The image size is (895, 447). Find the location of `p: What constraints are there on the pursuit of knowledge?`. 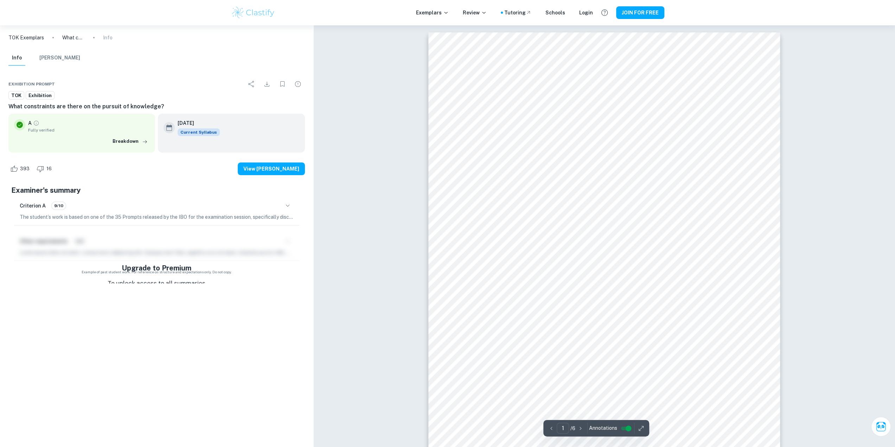

p: What constraints are there on the pursuit of knowledge? is located at coordinates (74, 38).